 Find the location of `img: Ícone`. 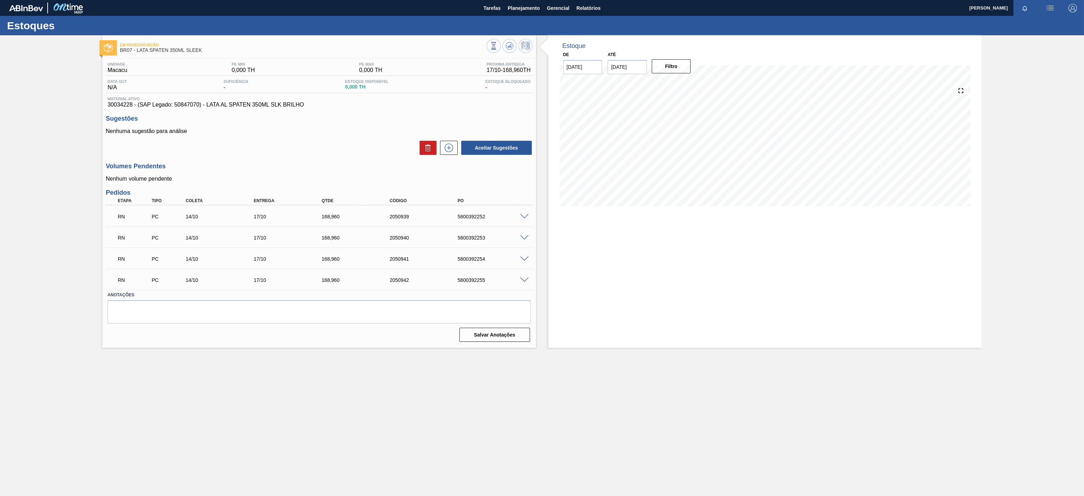

img: Ícone is located at coordinates (108, 48).